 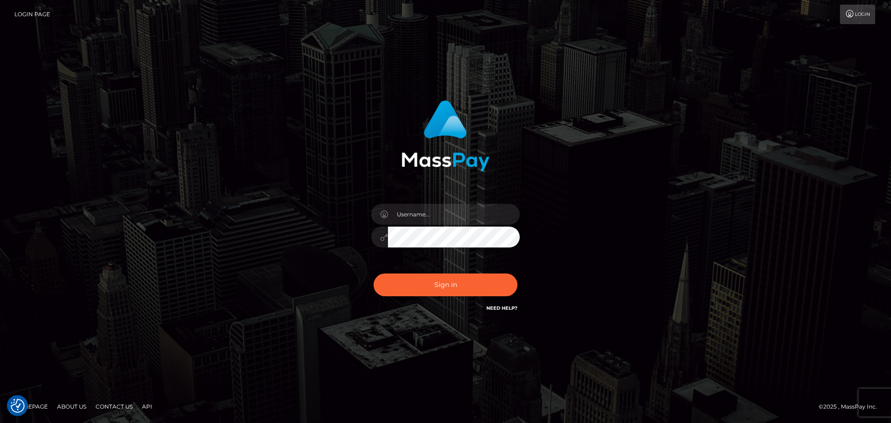 What do you see at coordinates (71, 406) in the screenshot?
I see `a: About Us` at bounding box center [71, 406].